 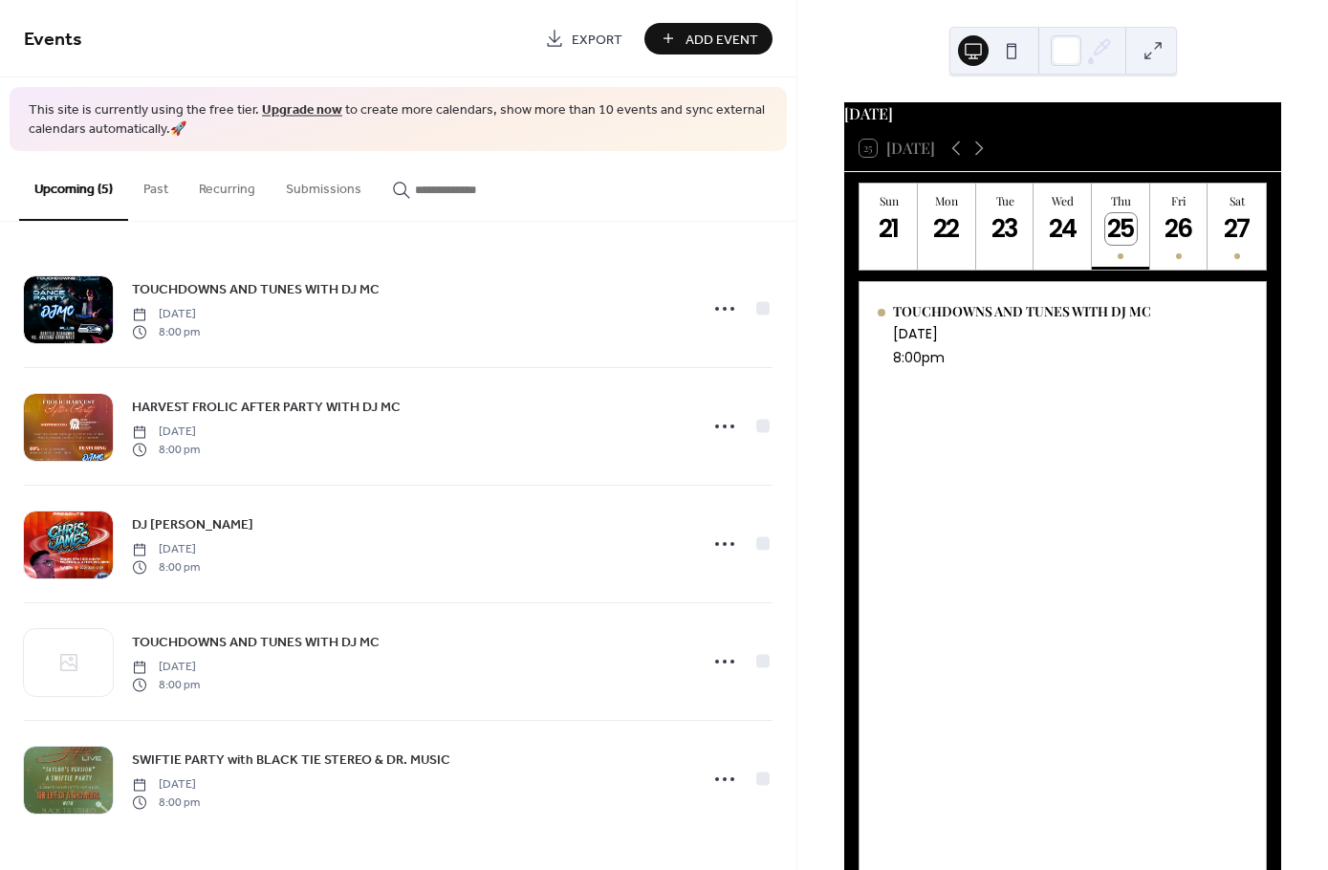 What do you see at coordinates (291, 759) in the screenshot?
I see `a: SWIFTIE PARTY with BLACK TIE STEREO & DR. MUSIC` at bounding box center [291, 759].